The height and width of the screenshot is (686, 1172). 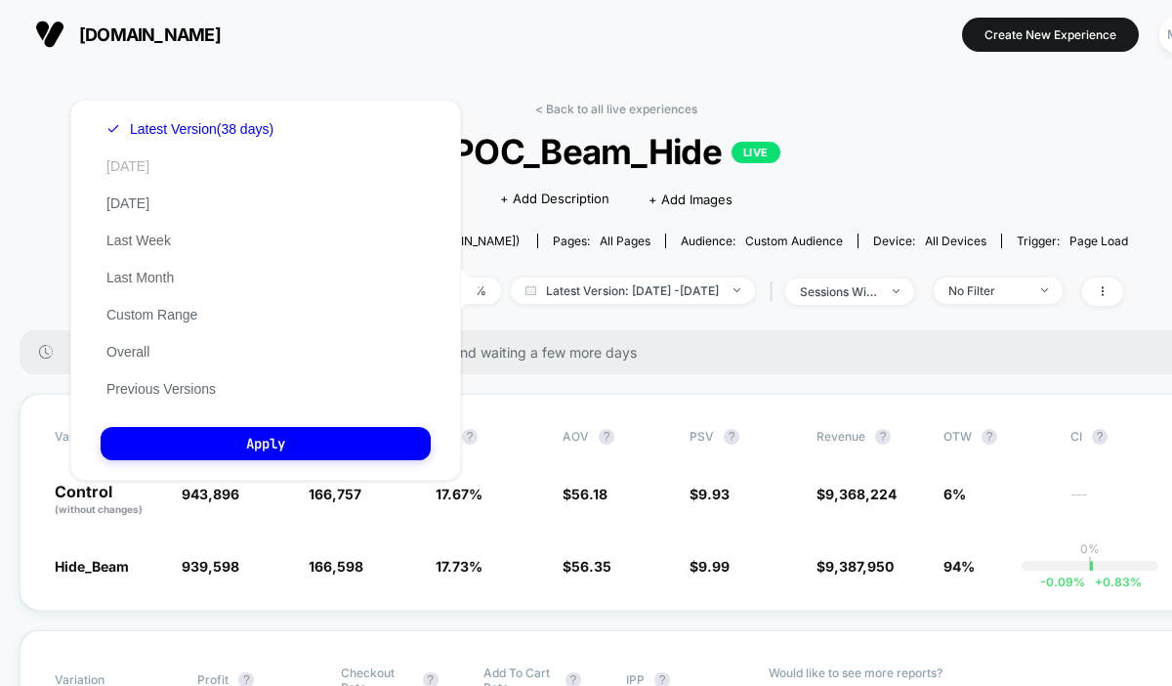 What do you see at coordinates (860, 493) in the screenshot?
I see `span: 9,368,224` at bounding box center [860, 493].